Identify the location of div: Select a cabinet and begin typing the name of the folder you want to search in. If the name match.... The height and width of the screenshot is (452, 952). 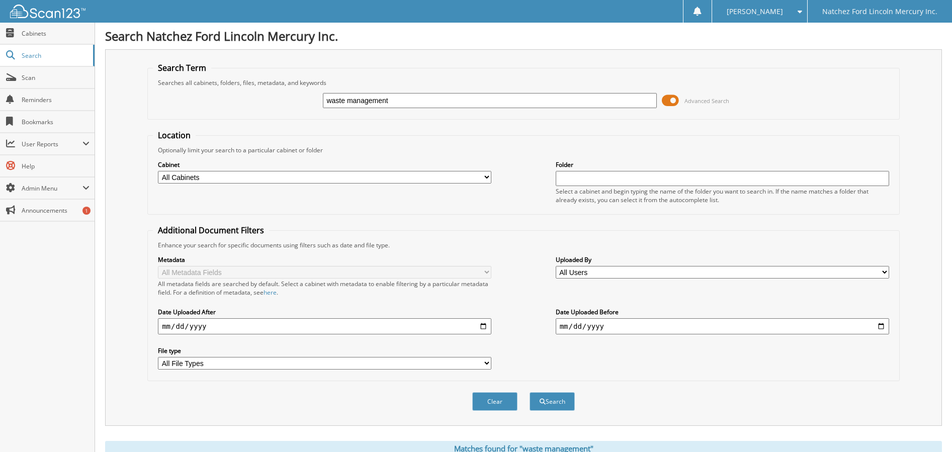
(722, 196).